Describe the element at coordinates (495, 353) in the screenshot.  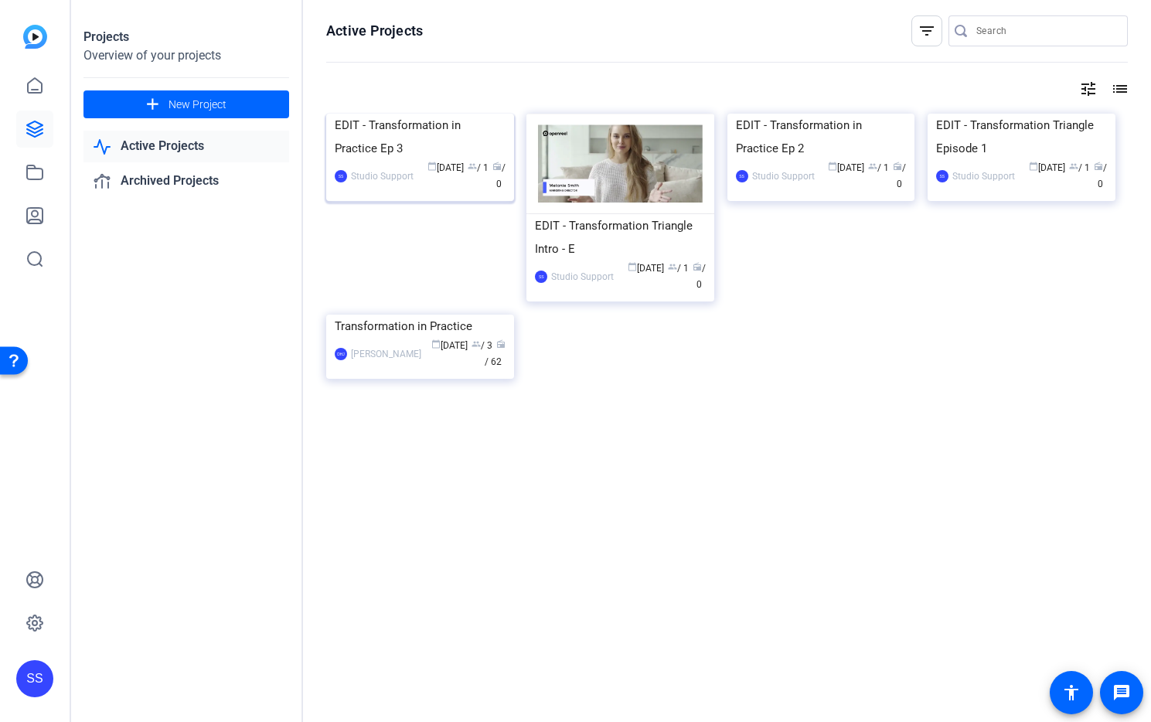
I see `span: / 62` at that location.